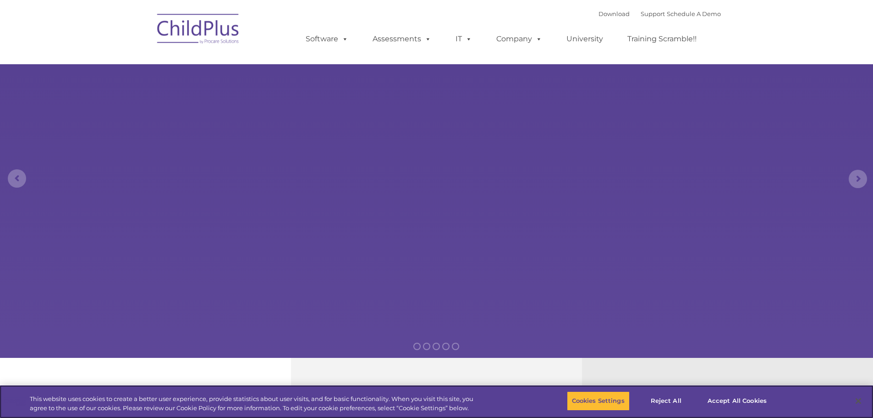 The image size is (873, 418). What do you see at coordinates (694, 14) in the screenshot?
I see `a: Schedule A Demo` at bounding box center [694, 14].